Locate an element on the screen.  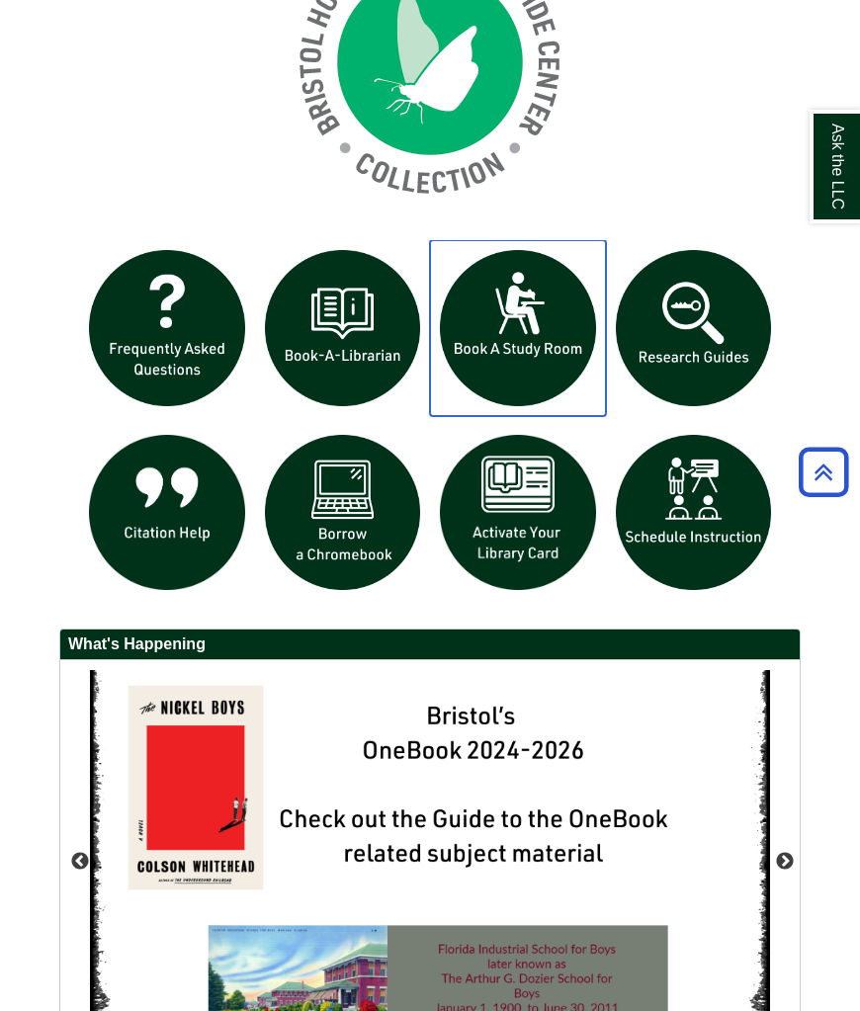
img: Research Guides icon links to research guides web page is located at coordinates (694, 328).